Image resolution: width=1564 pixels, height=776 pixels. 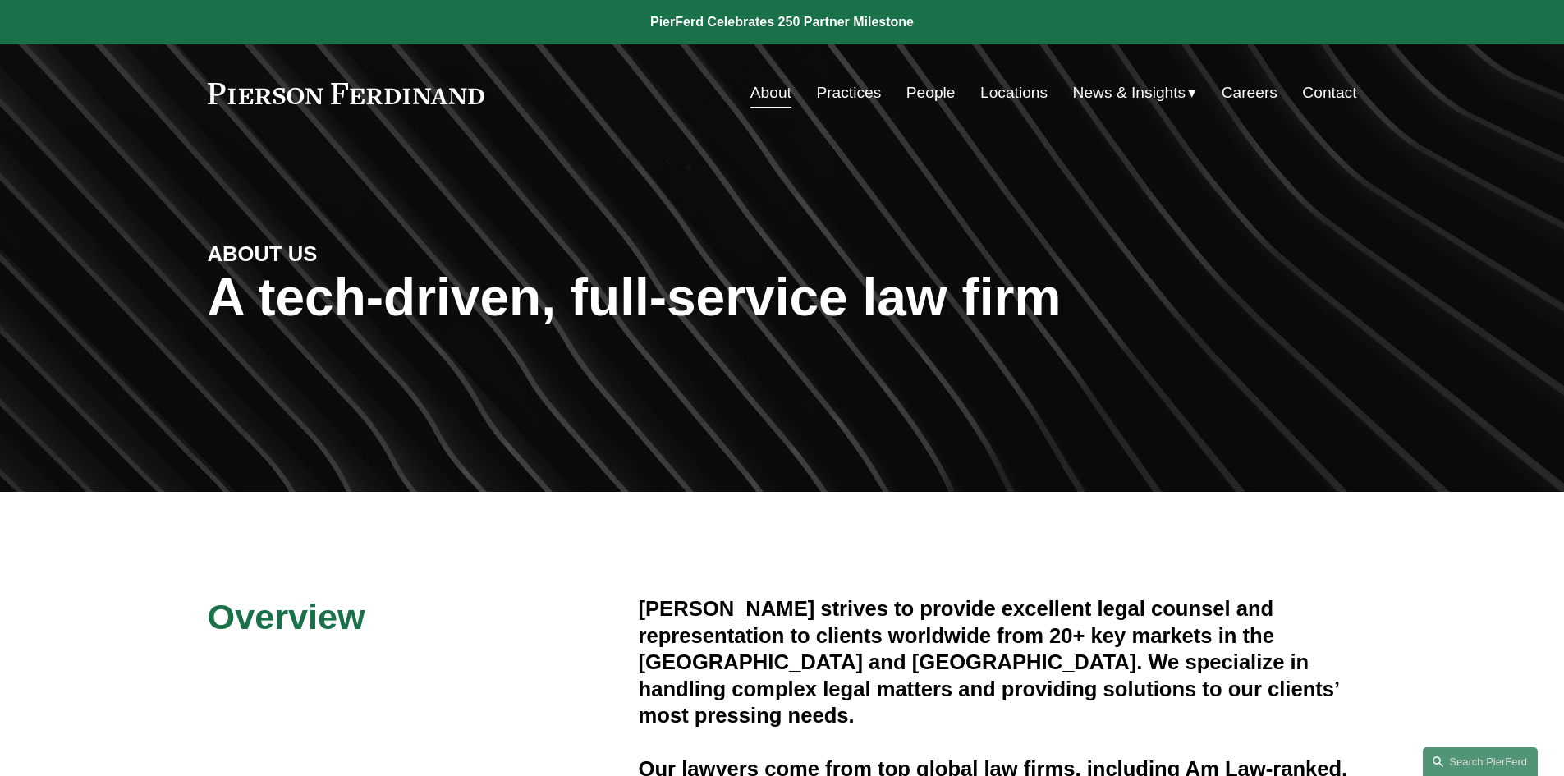 What do you see at coordinates (1130, 93) in the screenshot?
I see `span: News & Insights` at bounding box center [1130, 93].